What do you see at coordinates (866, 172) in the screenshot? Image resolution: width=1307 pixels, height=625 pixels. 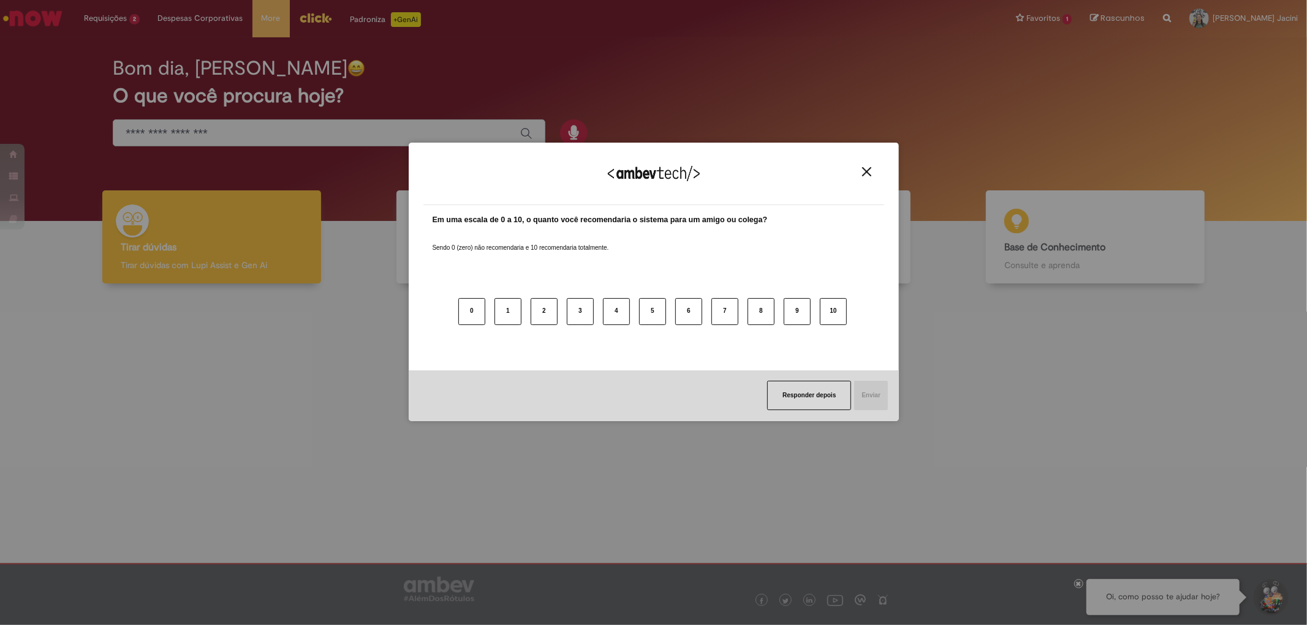 I see `img: Close` at bounding box center [866, 172].